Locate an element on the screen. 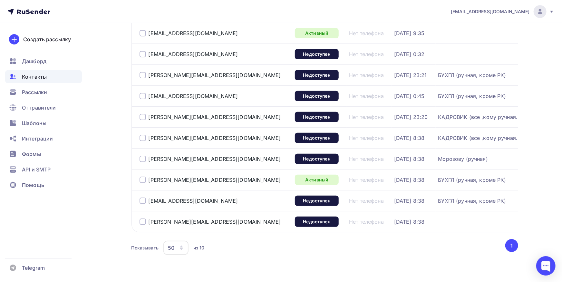 The image size is (562, 282). a: Морозову (ручная) is located at coordinates (463, 159).